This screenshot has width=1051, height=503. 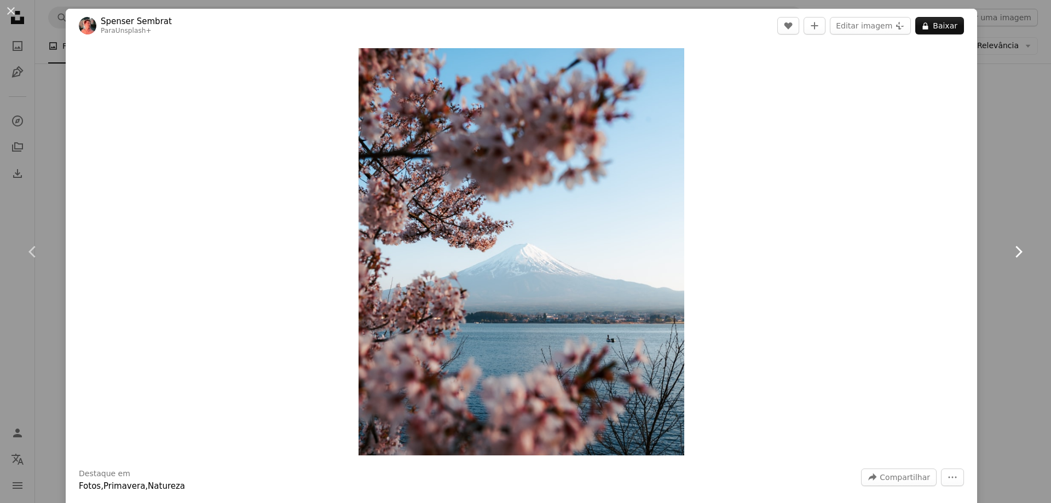 I want to click on button: Curtir, so click(x=788, y=26).